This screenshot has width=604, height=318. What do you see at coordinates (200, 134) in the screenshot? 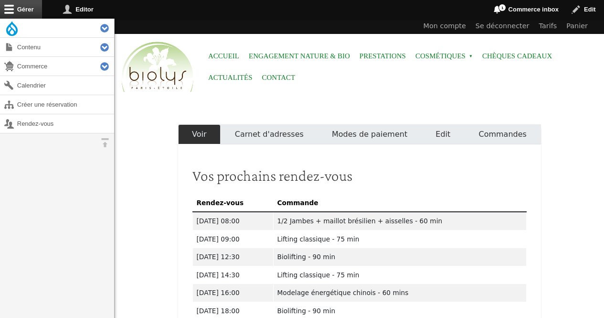
I see `a: Voir` at bounding box center [200, 134].